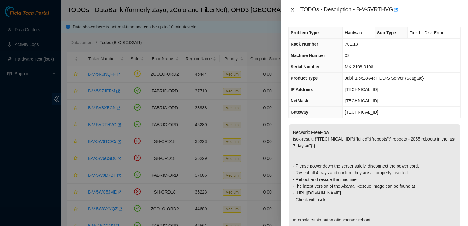 The image size is (468, 226). Describe the element at coordinates (386, 33) in the screenshot. I see `span: Sub Type` at that location.